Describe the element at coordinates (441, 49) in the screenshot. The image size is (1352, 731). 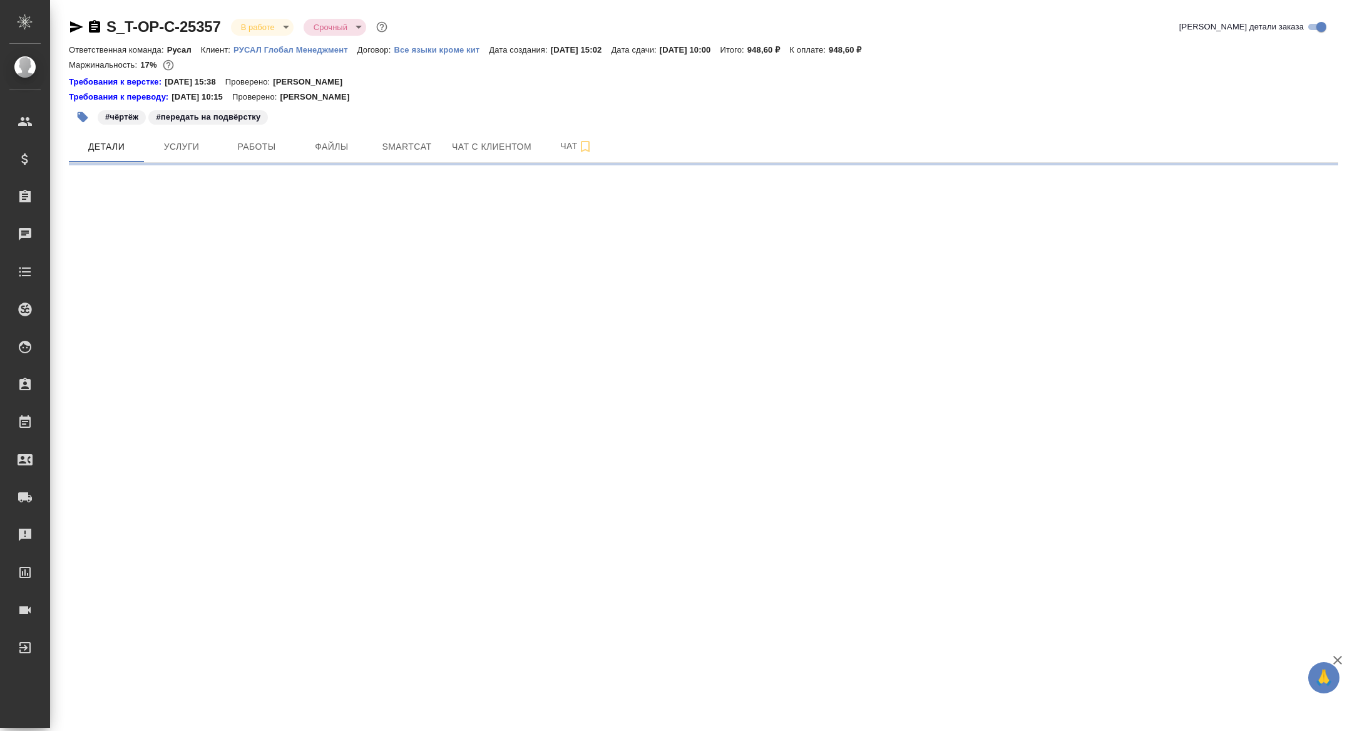
I see `a: Все языки кроме кит` at that location.